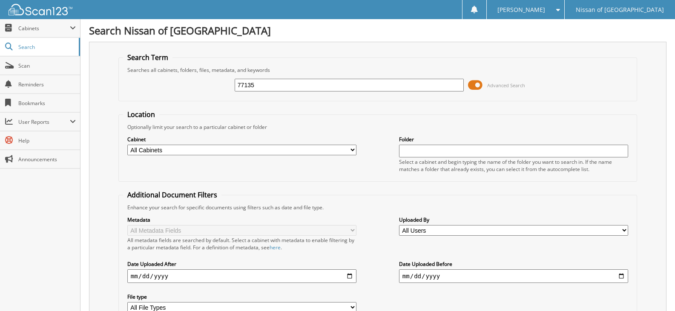  Describe the element at coordinates (47, 84) in the screenshot. I see `span: Reminders` at that location.